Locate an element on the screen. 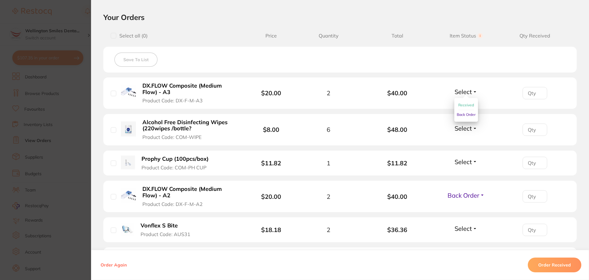 The image size is (589, 280). b: $8.00 is located at coordinates (271, 129).